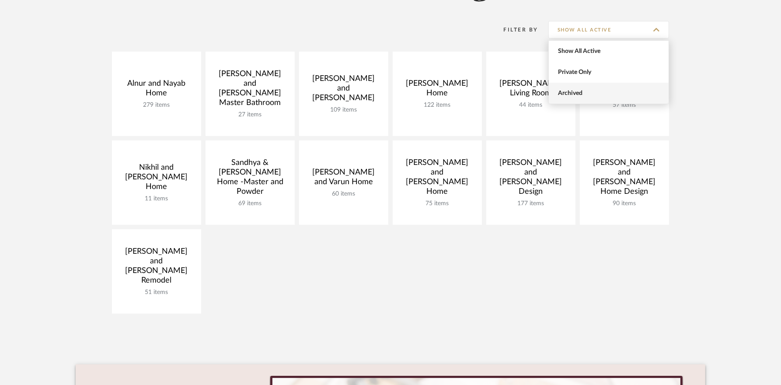  Describe the element at coordinates (515, 30) in the screenshot. I see `div: Filter By` at that location.